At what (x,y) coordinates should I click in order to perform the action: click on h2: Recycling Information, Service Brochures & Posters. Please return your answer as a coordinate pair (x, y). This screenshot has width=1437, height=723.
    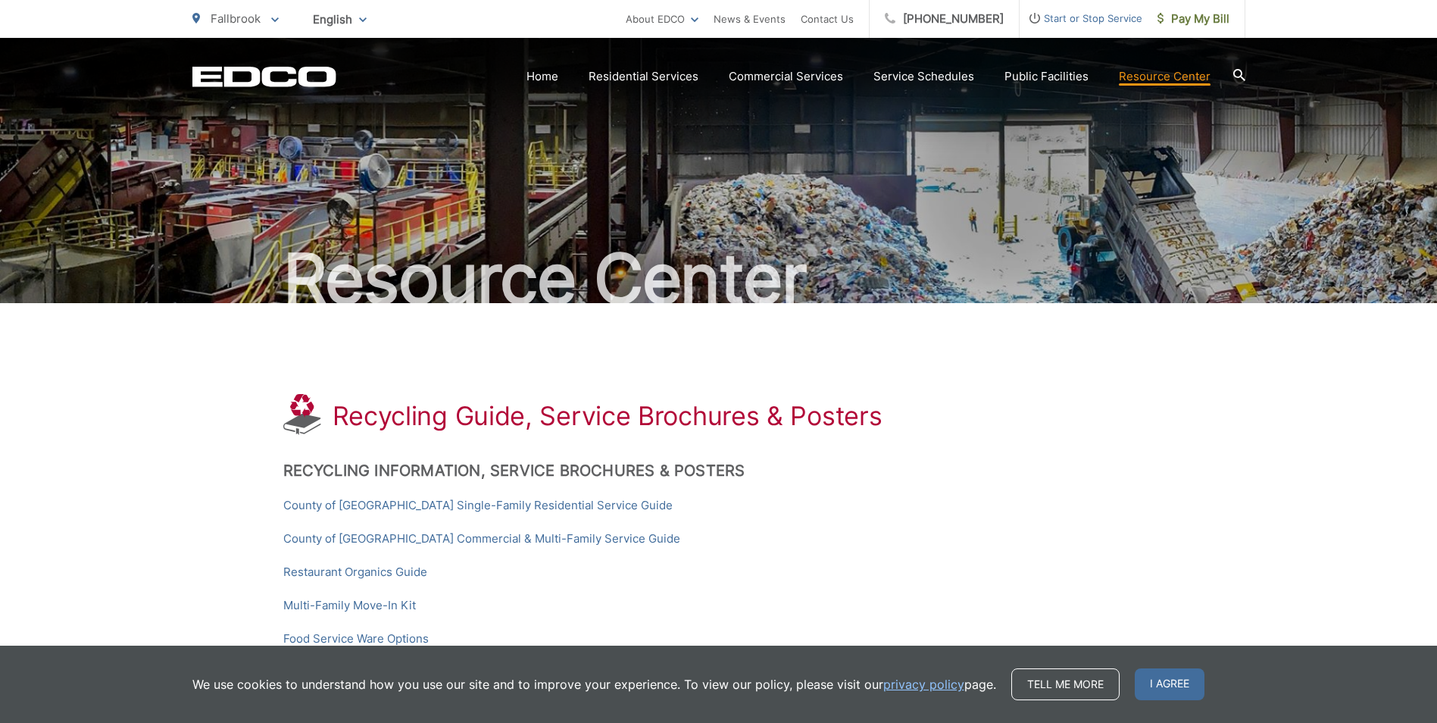
    Looking at the image, I should click on (719, 470).